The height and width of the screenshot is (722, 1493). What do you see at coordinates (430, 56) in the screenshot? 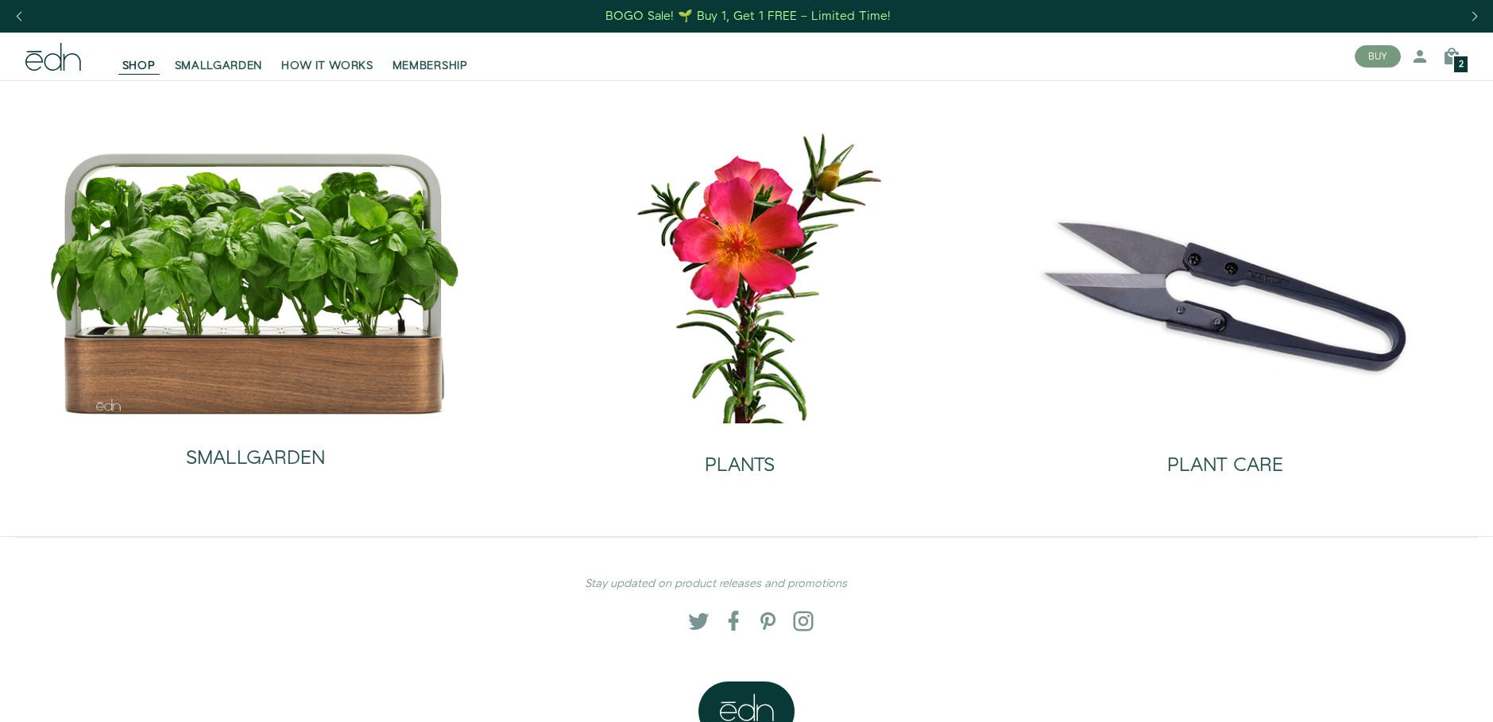
I see `a: MEMBERSHIP` at bounding box center [430, 56].